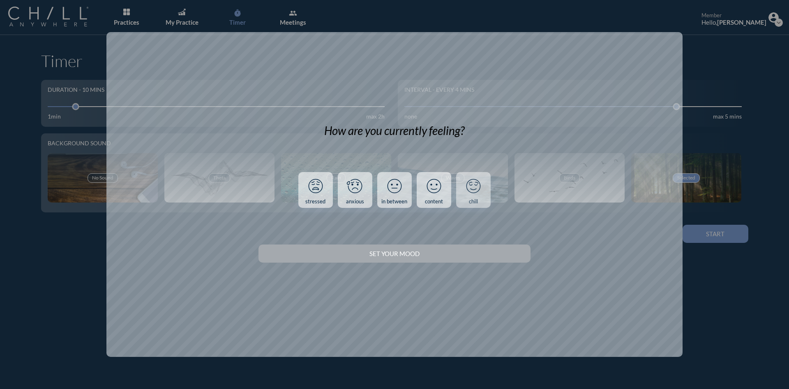  What do you see at coordinates (394, 201) in the screenshot?
I see `div: in between` at bounding box center [394, 201].